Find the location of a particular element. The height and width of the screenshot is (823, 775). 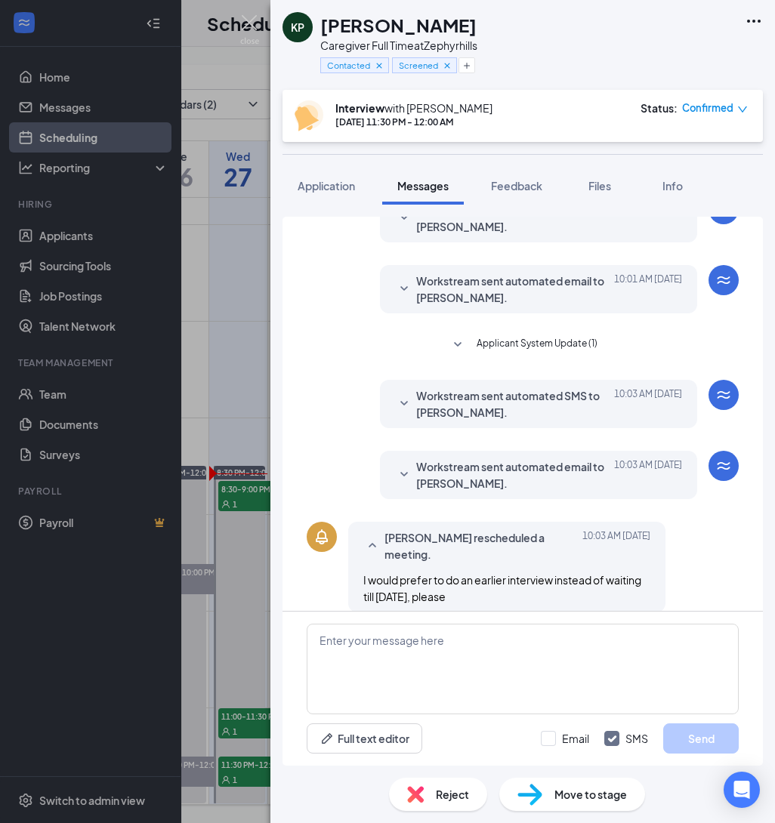

button: Plus is located at coordinates (467, 65).